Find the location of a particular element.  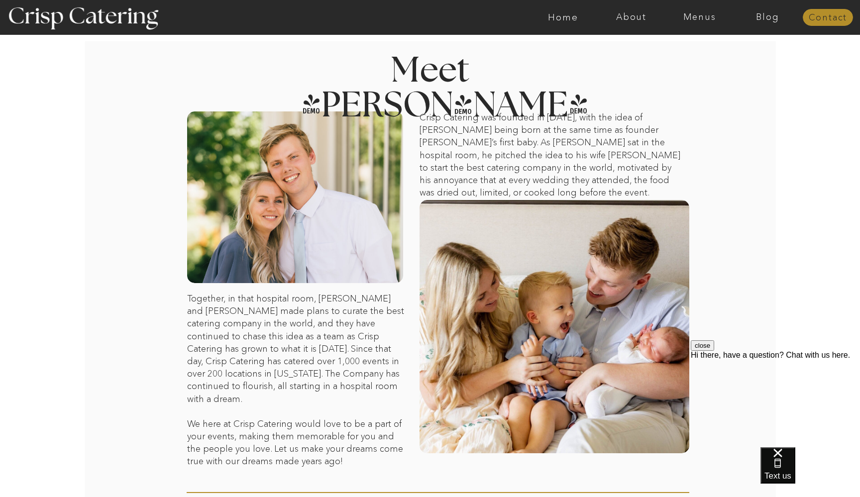

nav: Blog is located at coordinates (767, 17).